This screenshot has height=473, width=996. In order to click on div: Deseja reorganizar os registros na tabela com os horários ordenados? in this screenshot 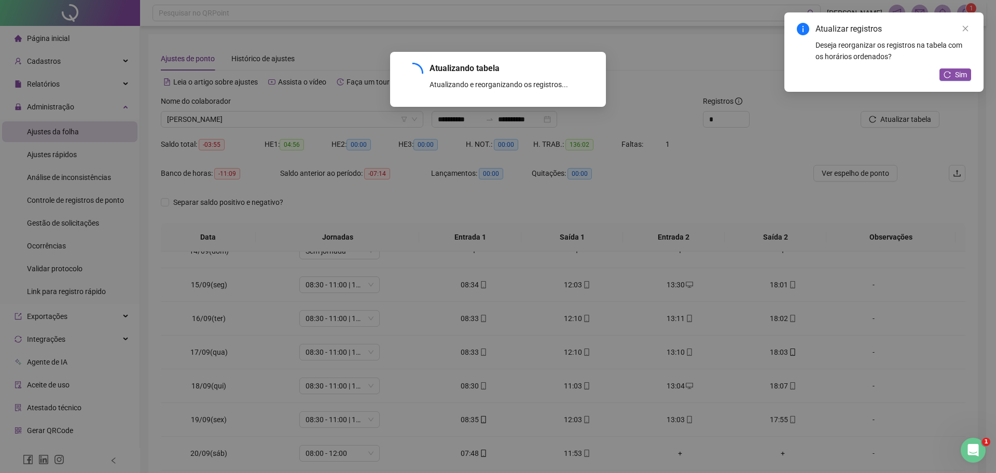, I will do `click(894, 51)`.